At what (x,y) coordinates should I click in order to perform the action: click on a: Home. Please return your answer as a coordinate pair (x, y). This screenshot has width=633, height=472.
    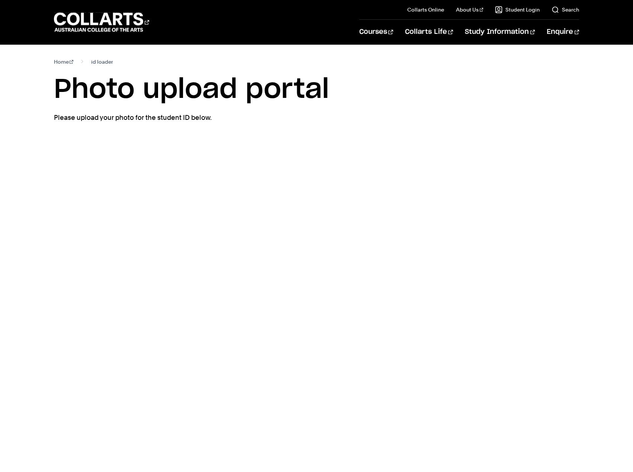
    Looking at the image, I should click on (64, 62).